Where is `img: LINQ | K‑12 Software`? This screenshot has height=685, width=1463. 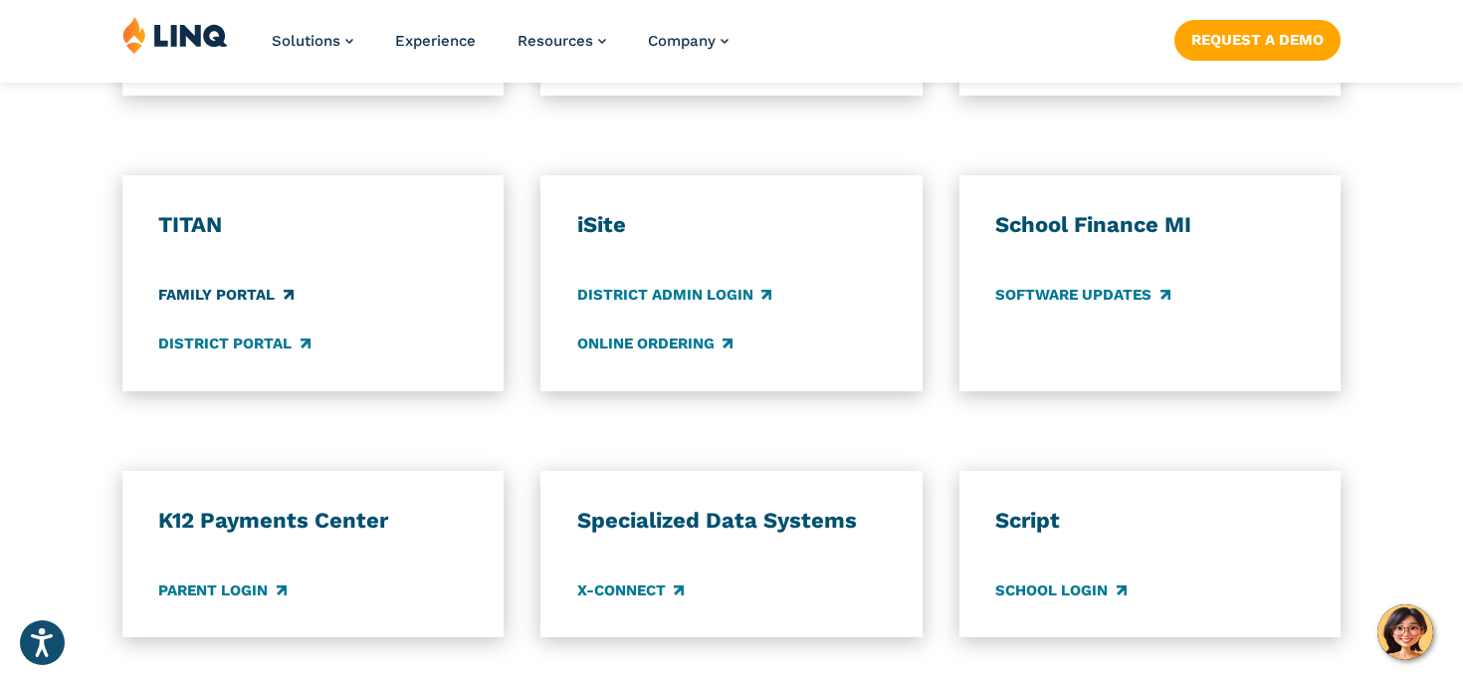
img: LINQ | K‑12 Software is located at coordinates (175, 35).